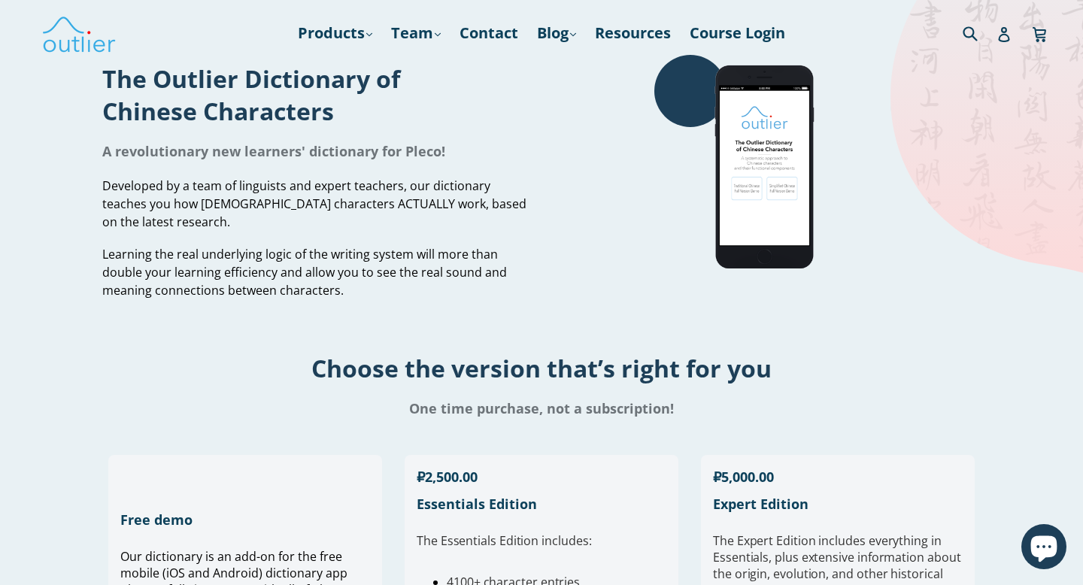  Describe the element at coordinates (316, 95) in the screenshot. I see `h1: The Outlier Dictionary of Chinese Characters` at that location.